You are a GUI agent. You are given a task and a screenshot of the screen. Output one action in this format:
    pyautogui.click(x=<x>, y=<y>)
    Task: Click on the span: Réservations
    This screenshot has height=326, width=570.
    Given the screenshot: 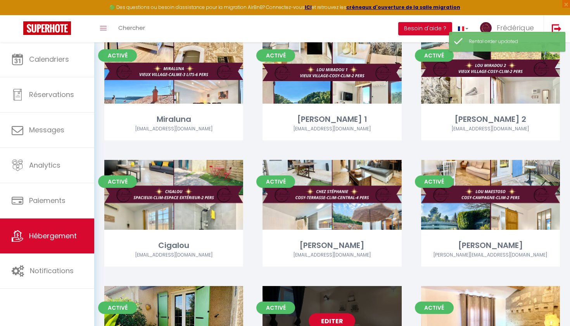 What is the action you would take?
    pyautogui.click(x=52, y=94)
    